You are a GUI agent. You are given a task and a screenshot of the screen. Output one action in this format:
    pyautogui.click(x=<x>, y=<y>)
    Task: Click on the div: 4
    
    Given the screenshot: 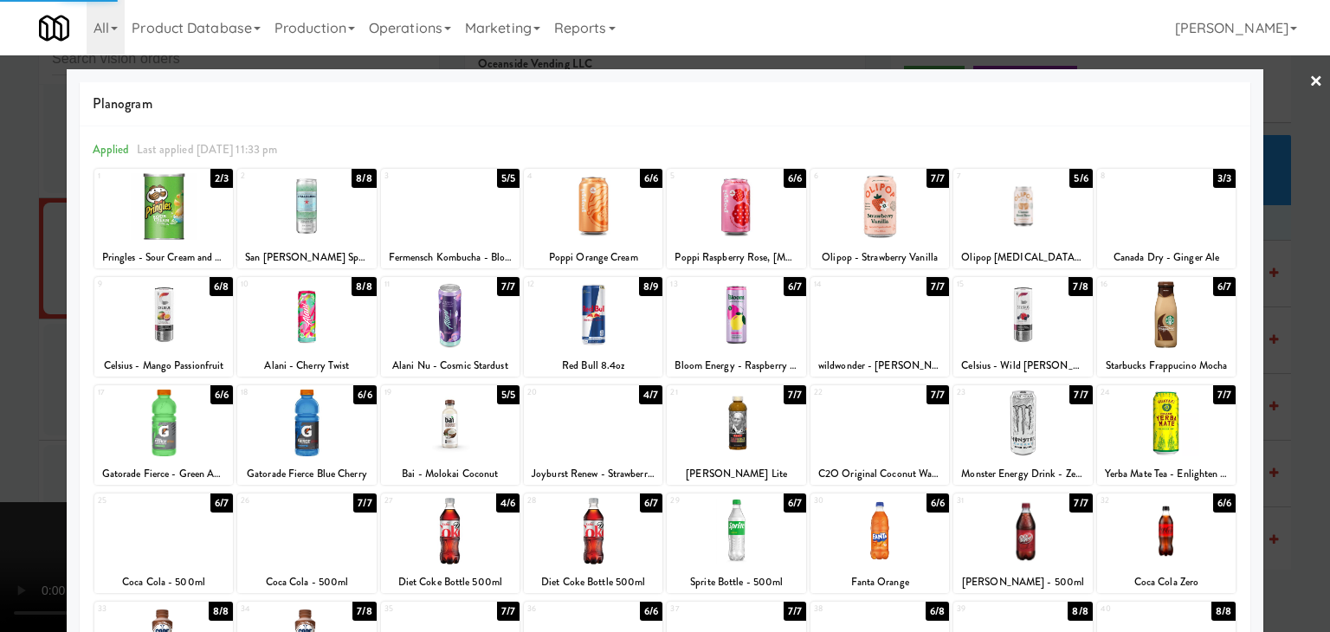 What is the action you would take?
    pyautogui.click(x=560, y=176)
    